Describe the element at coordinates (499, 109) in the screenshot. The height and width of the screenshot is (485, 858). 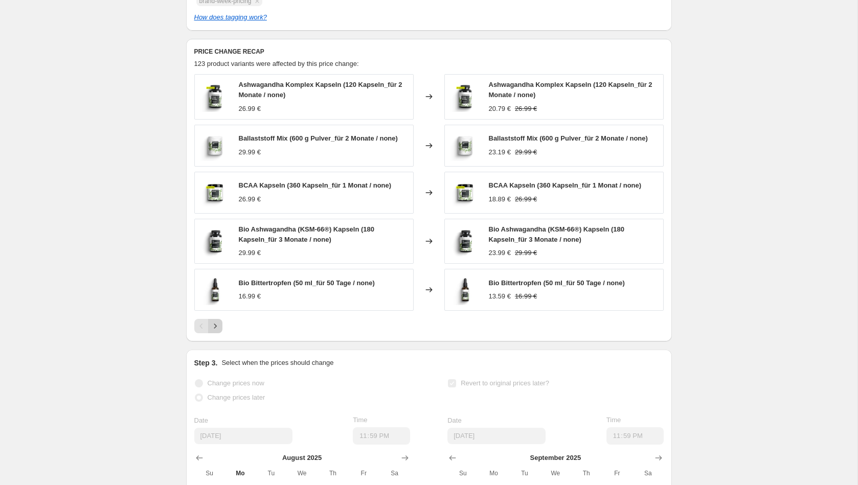
I see `div: 20.79 €` at that location.